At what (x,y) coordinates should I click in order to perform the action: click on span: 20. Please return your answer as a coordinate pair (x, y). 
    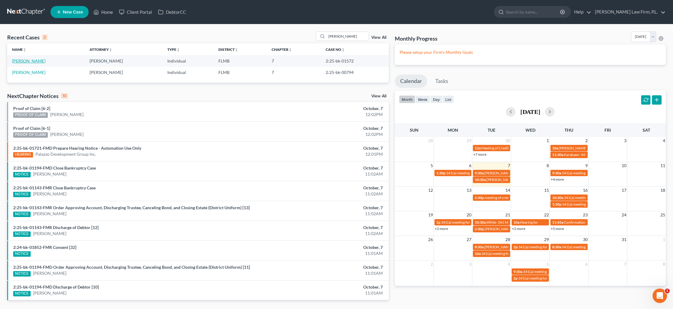
    Looking at the image, I should click on (469, 215).